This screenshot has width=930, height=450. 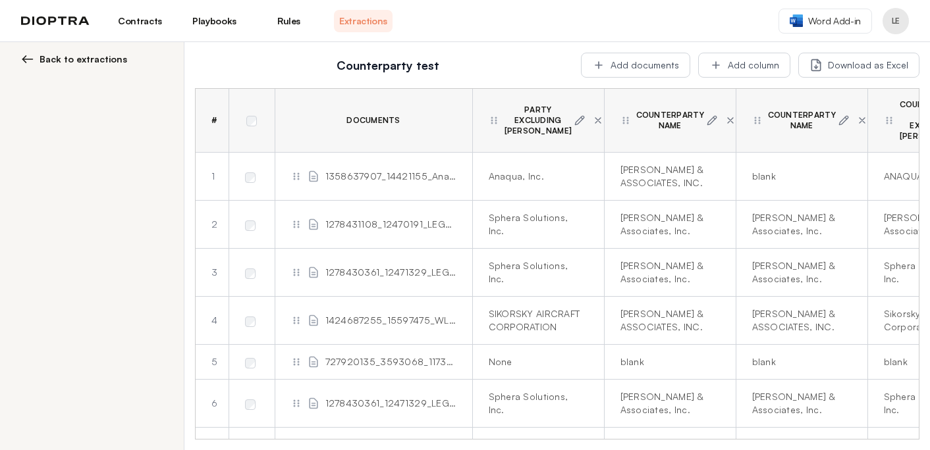 I want to click on span: 1424687255_15597475_WL Gore_CRH_CRH Flow Downs_FINAL_20210513 (003).pdf, so click(x=390, y=321).